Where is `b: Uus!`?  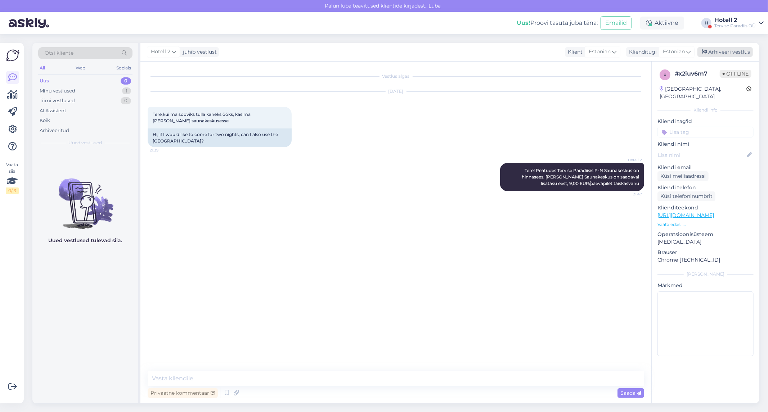
b: Uus! is located at coordinates (523, 23).